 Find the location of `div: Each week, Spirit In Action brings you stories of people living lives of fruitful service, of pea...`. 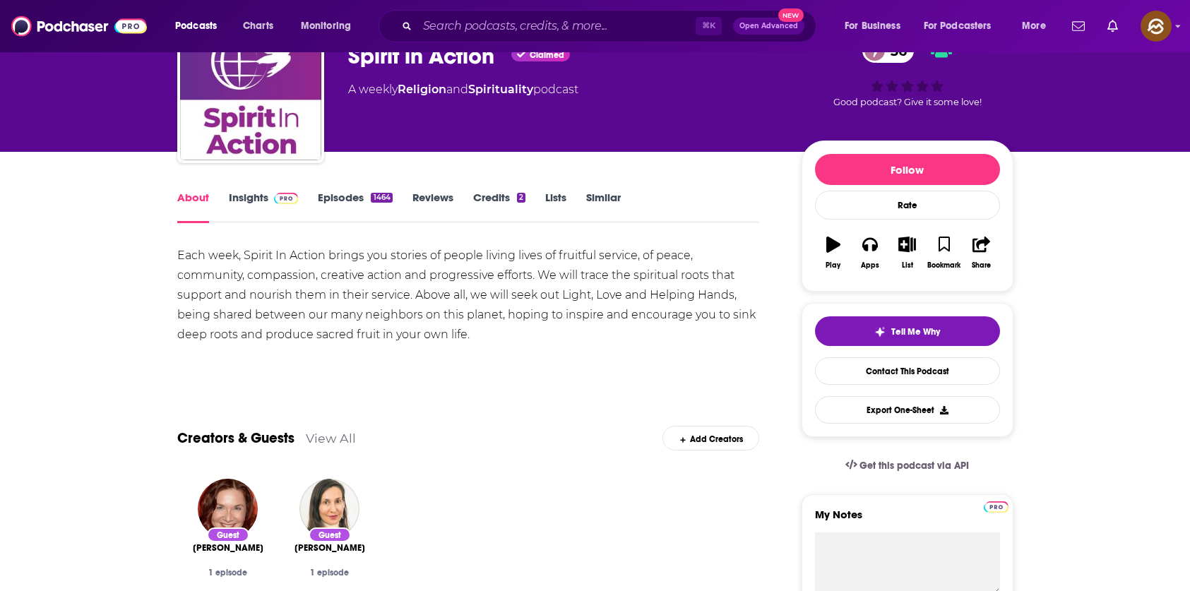

div: Each week, Spirit In Action brings you stories of people living lives of fruitful service, of pea... is located at coordinates (468, 295).